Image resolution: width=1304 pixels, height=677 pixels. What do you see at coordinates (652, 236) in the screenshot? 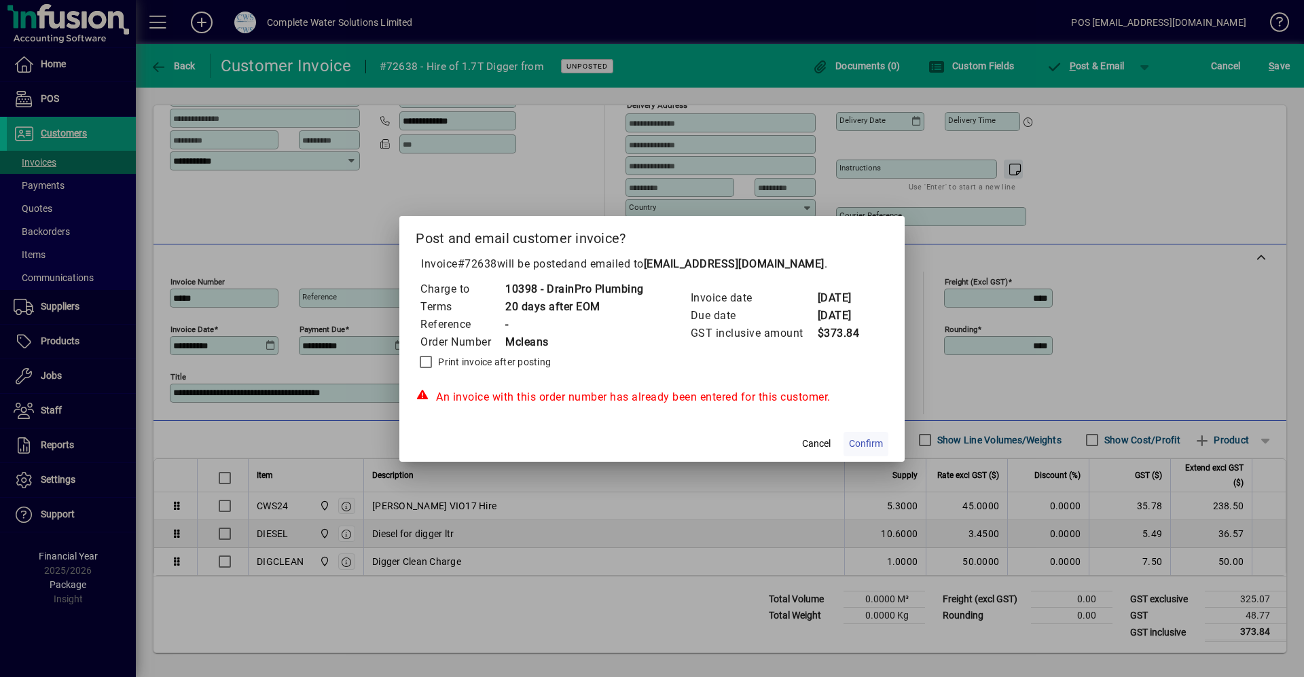
I see `h2: Post and email customer invoice?` at bounding box center [652, 236].